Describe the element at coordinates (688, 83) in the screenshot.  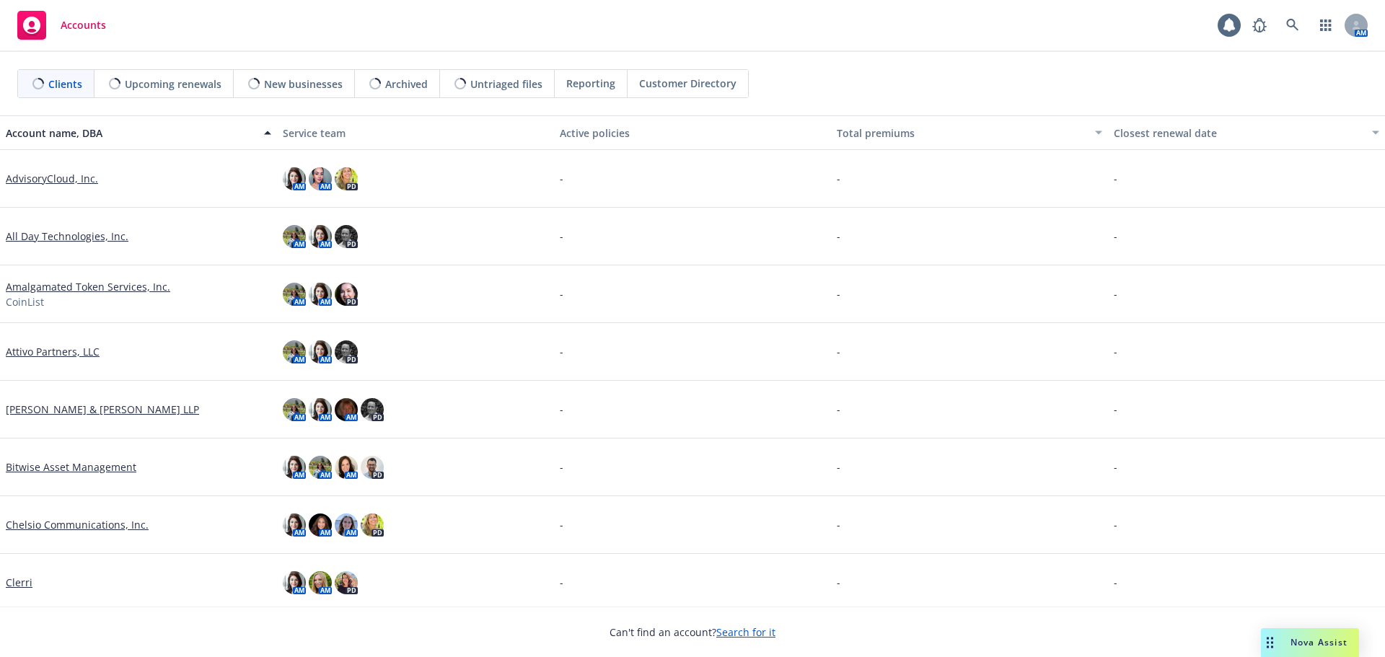
I see `span: Customer Directory` at that location.